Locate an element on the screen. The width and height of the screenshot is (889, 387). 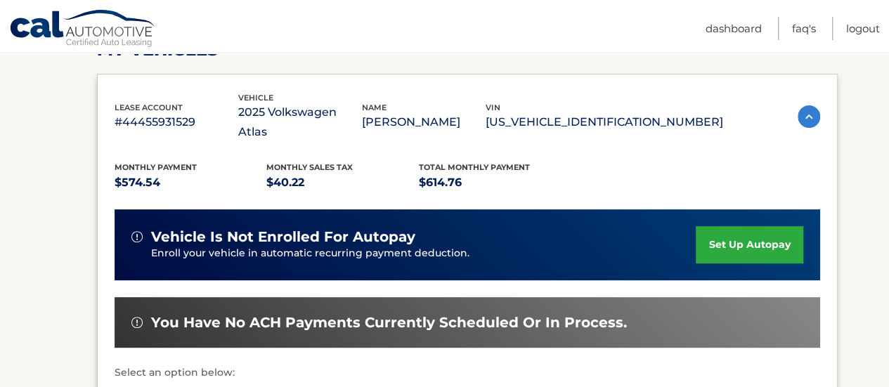
a: Dashboard is located at coordinates (734, 28).